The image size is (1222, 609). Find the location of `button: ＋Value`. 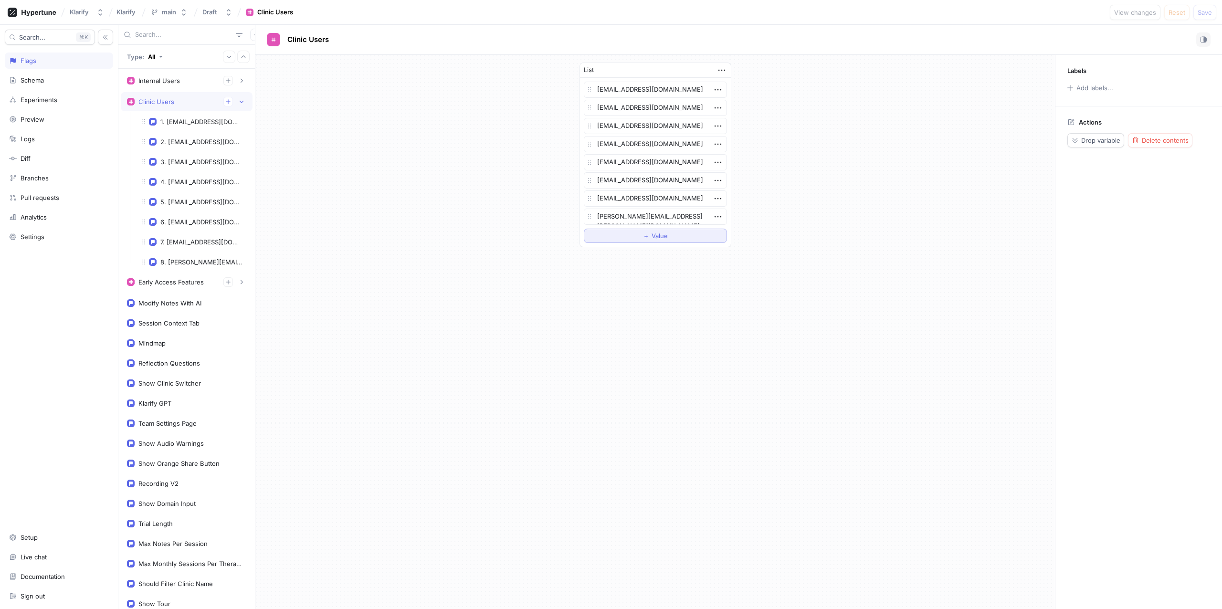

button: ＋Value is located at coordinates (655, 236).